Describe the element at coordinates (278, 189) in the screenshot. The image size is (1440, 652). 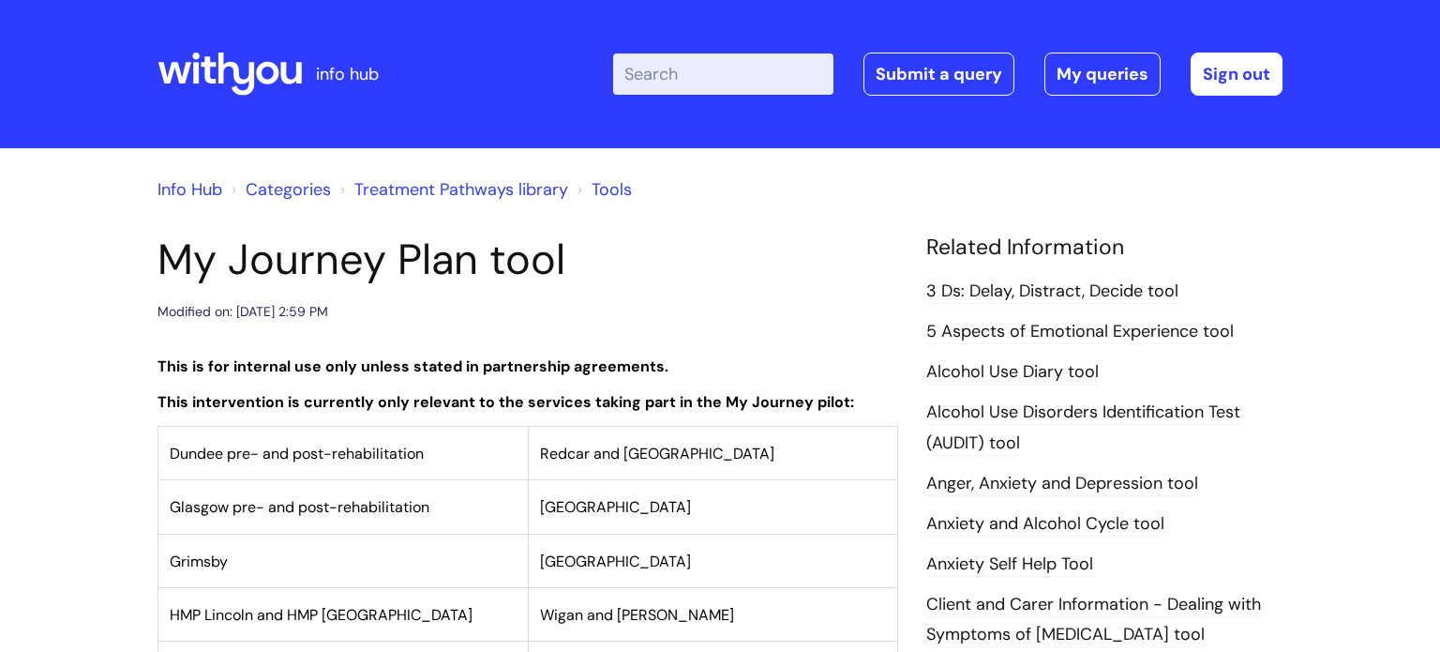
I see `li: Solution home` at that location.